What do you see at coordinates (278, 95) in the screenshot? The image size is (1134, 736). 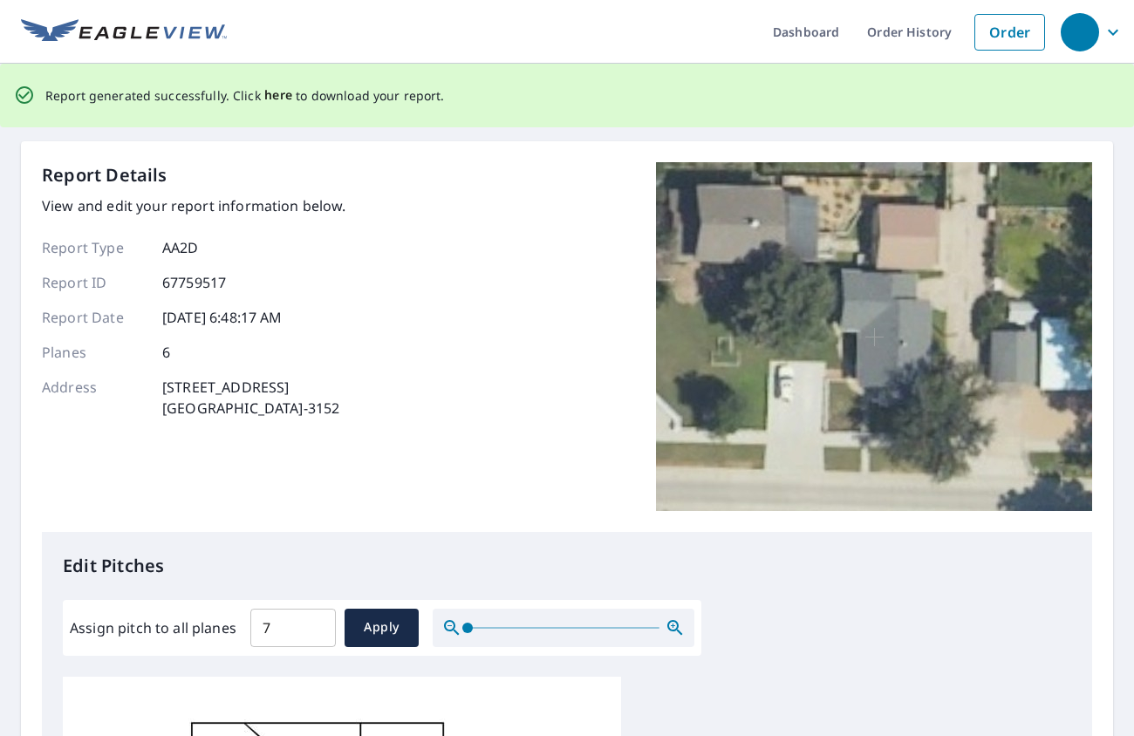 I see `span: here` at bounding box center [278, 95].